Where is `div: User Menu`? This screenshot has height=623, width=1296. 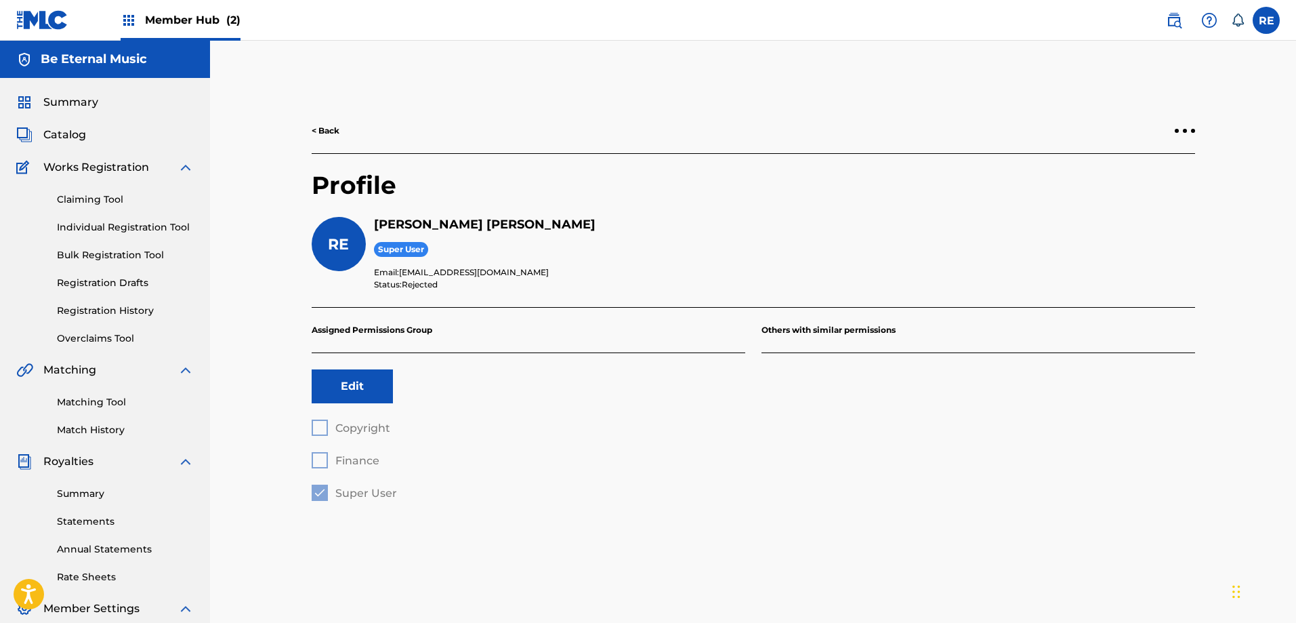
div: User Menu is located at coordinates (1267, 20).